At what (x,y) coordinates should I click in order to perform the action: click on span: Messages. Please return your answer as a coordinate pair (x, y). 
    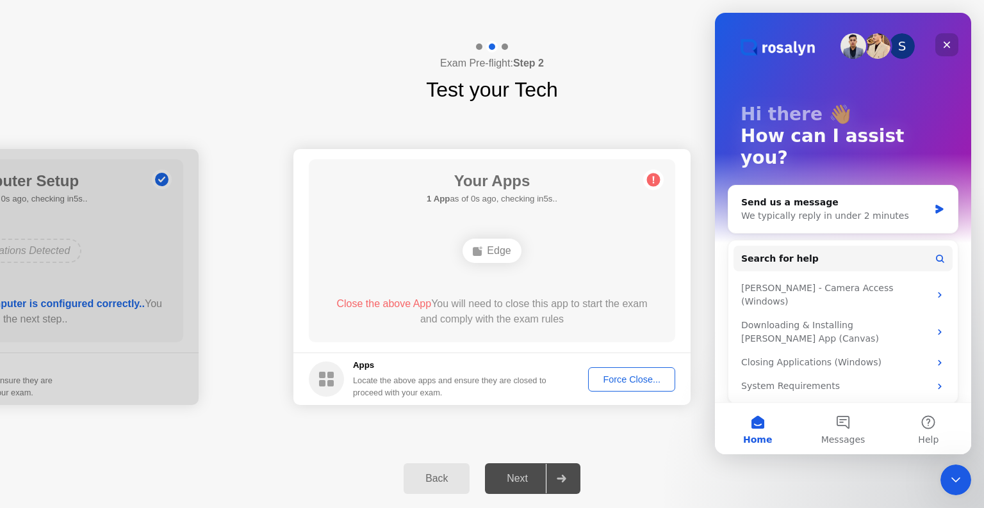
    Looking at the image, I should click on (128, 427).